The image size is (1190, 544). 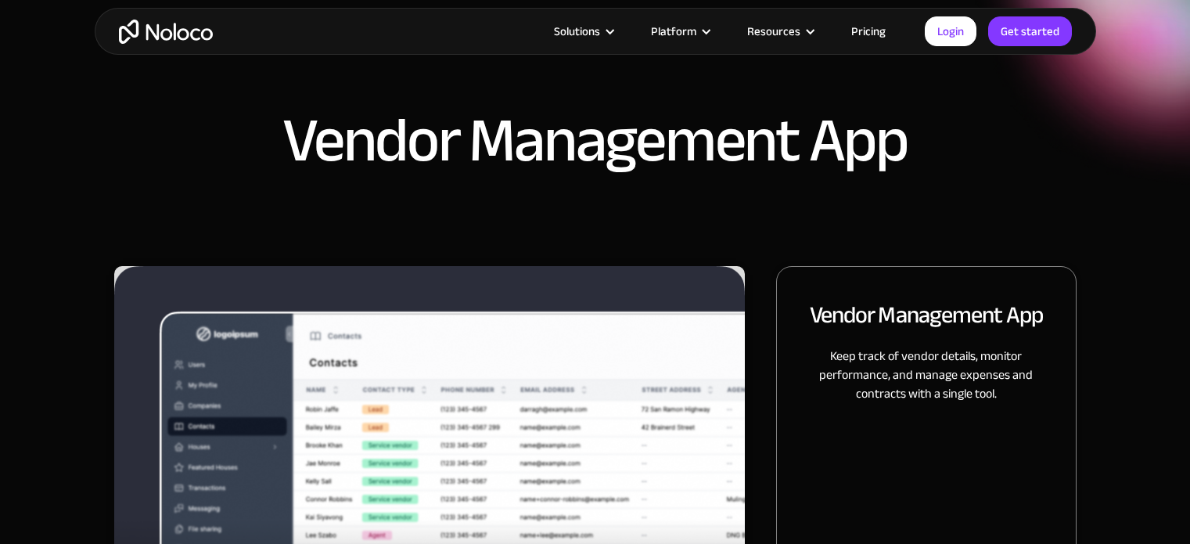 What do you see at coordinates (927, 315) in the screenshot?
I see `h2: Vendor Management App` at bounding box center [927, 315].